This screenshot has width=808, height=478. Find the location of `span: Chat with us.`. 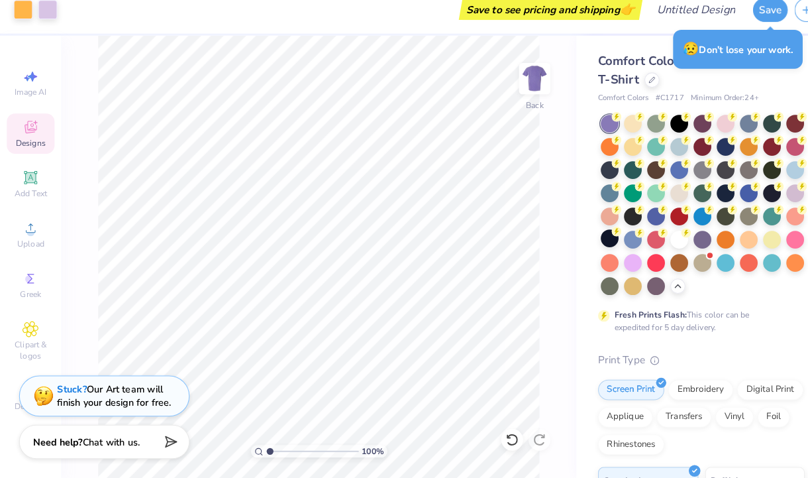

span: Chat with us. is located at coordinates (108, 443).